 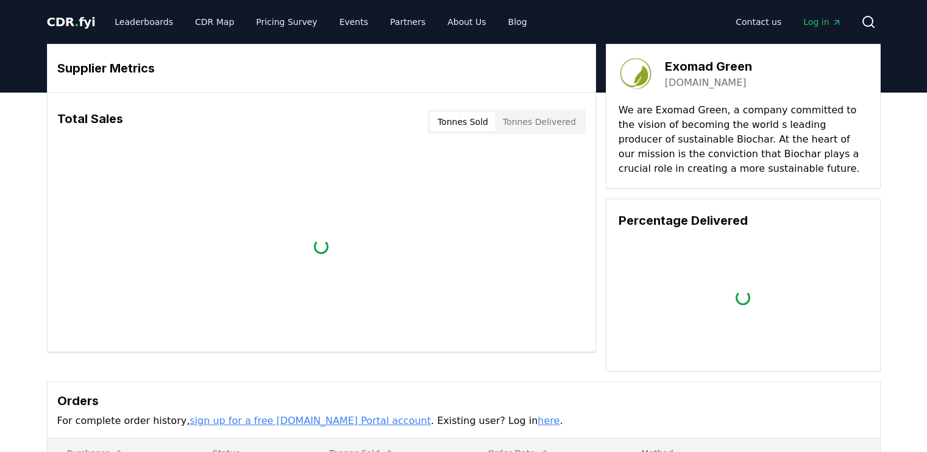 What do you see at coordinates (539, 122) in the screenshot?
I see `button: Tonnes Delivered` at bounding box center [539, 122].